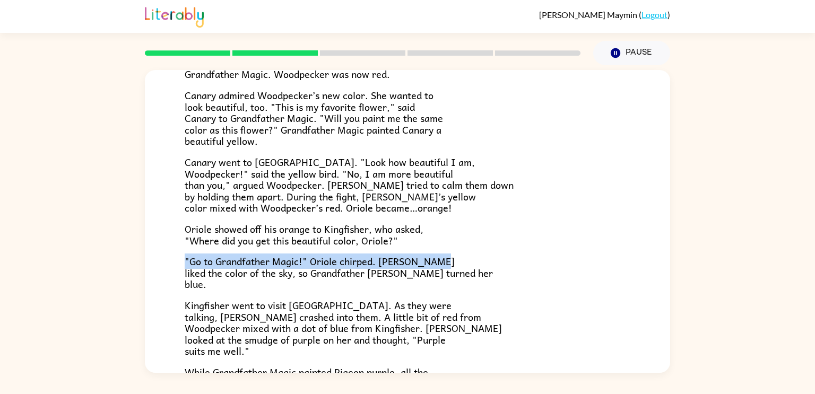 The image size is (815, 394). I want to click on span: While Grandfather Magic painted Pigeon purple, all the birds joined them. What a wonderful rainbo..., so click(306, 378).